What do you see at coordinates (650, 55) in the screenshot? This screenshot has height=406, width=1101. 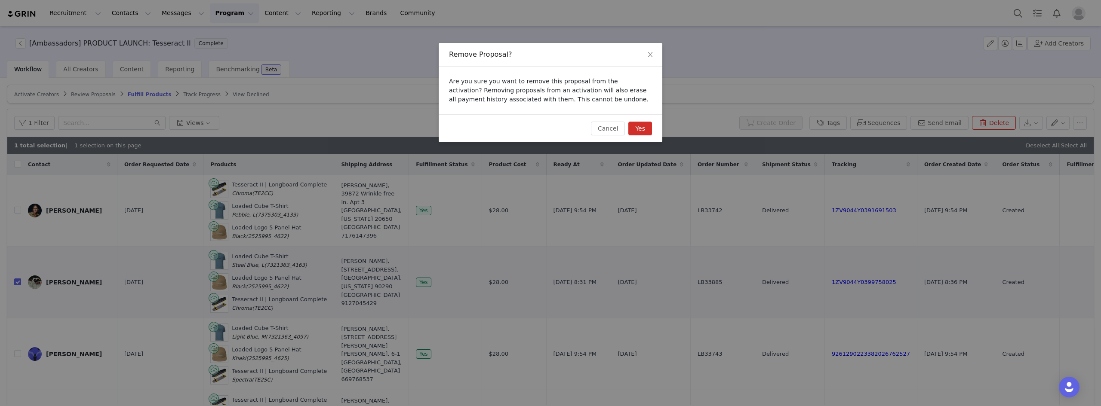 I see `button: Close` at bounding box center [650, 55].